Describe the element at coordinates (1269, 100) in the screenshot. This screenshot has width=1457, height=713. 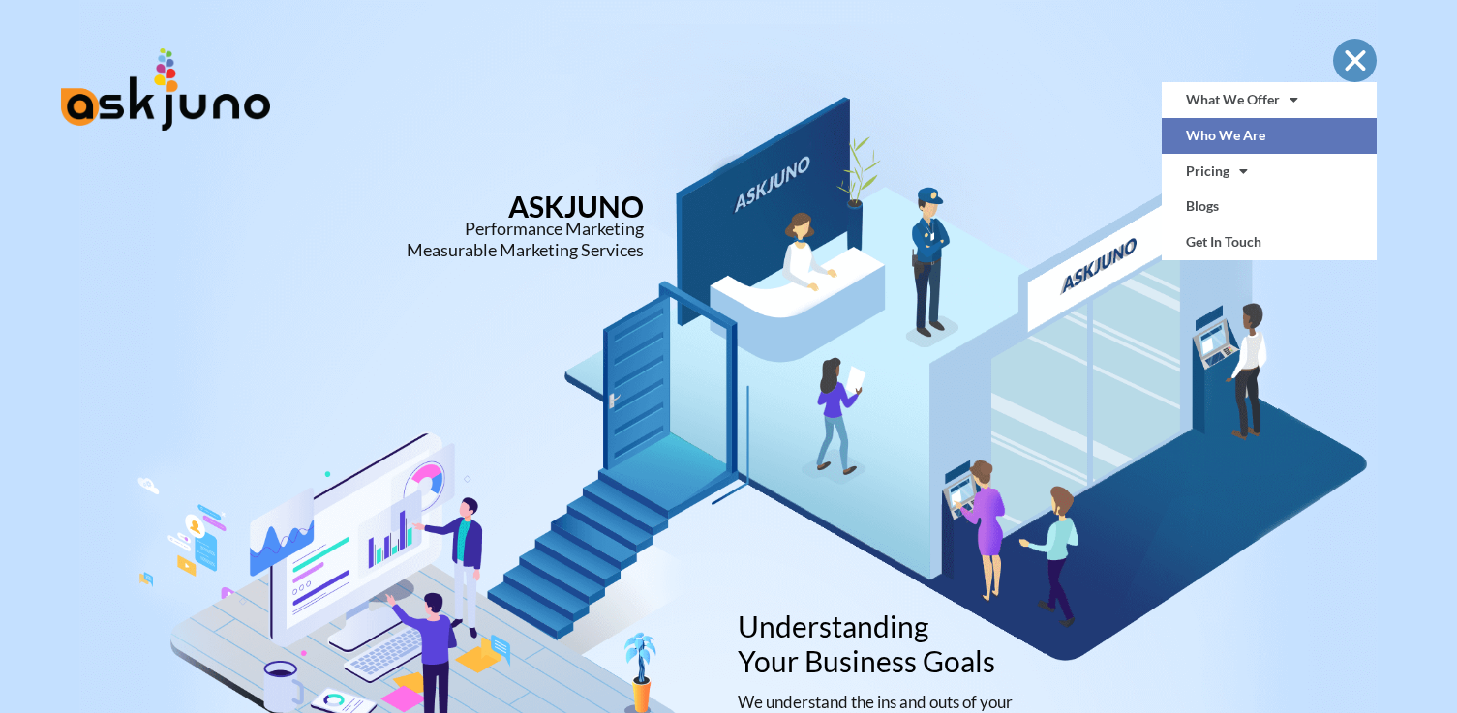
I see `a: What We Offer` at that location.